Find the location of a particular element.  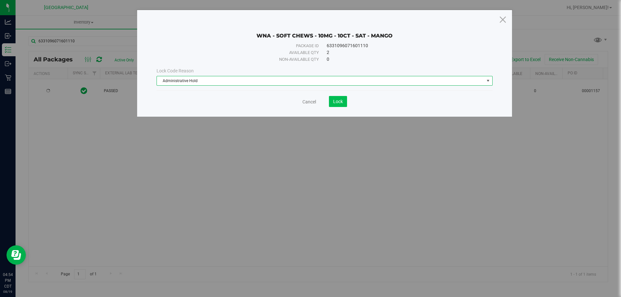

span: Lock Code Reason is located at coordinates (175, 71).